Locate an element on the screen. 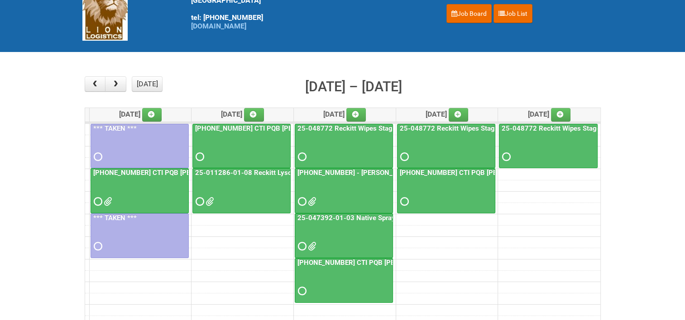 This screenshot has height=320, width=685. span: 25-061653-01 Kiehl's UFC InnoCPT Mailing Letter-V1.pdf LPF.xlsx JNF.DOC MDN (2).xlsx MDN.xlsx is located at coordinates (311, 202).